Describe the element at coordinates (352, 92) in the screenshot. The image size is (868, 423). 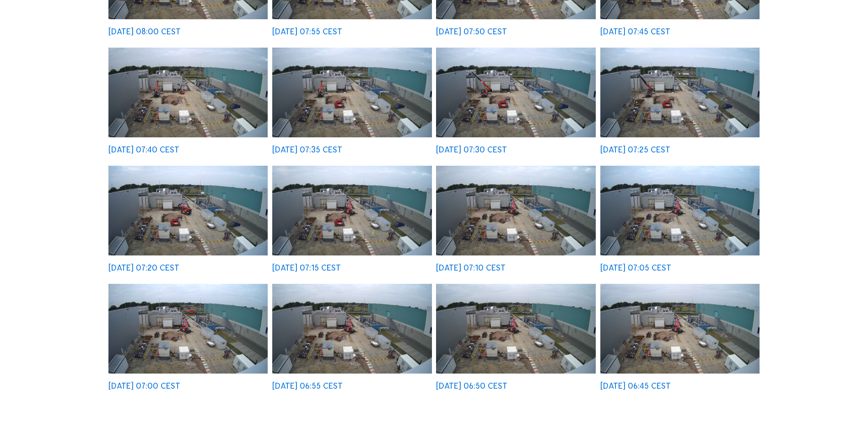
I see `img: image_52624415` at that location.